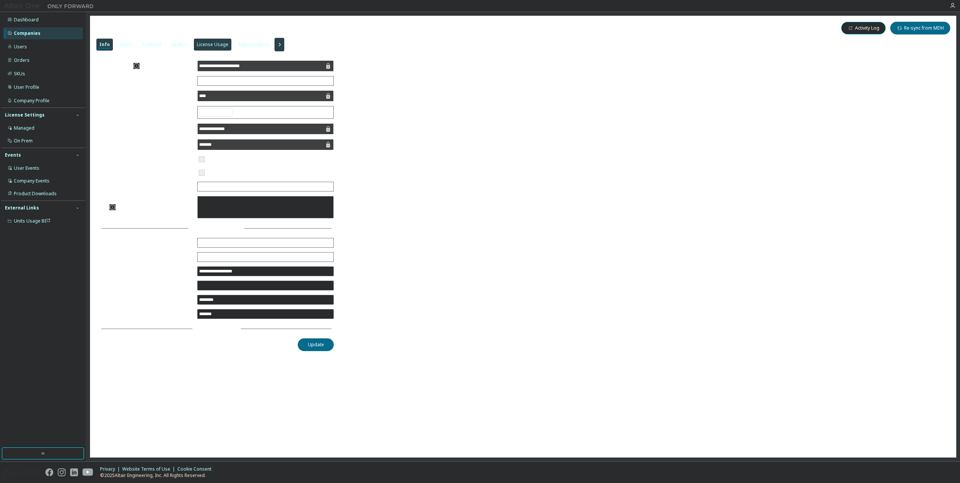  Describe the element at coordinates (19, 74) in the screenshot. I see `div: SKUs` at that location.